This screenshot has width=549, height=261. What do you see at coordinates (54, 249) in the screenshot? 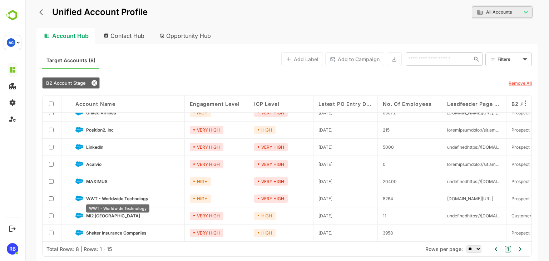
I see `div: Total Rows: 8 | Rows: 1 - 15` at bounding box center [54, 249].